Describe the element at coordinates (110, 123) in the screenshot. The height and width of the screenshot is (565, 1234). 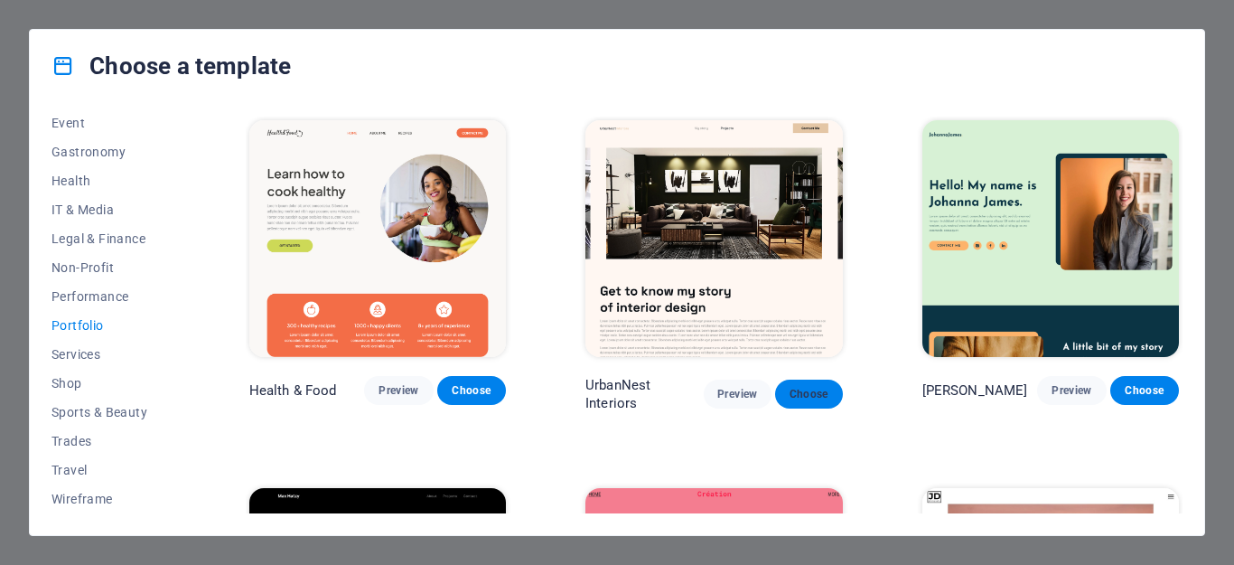
I see `span: Event` at that location.